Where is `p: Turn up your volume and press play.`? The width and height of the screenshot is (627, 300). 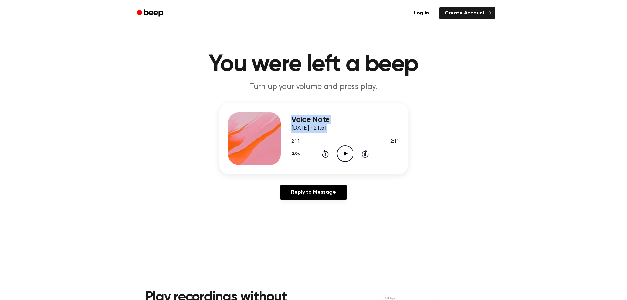
p: Turn up your volume and press play. is located at coordinates (314, 87).